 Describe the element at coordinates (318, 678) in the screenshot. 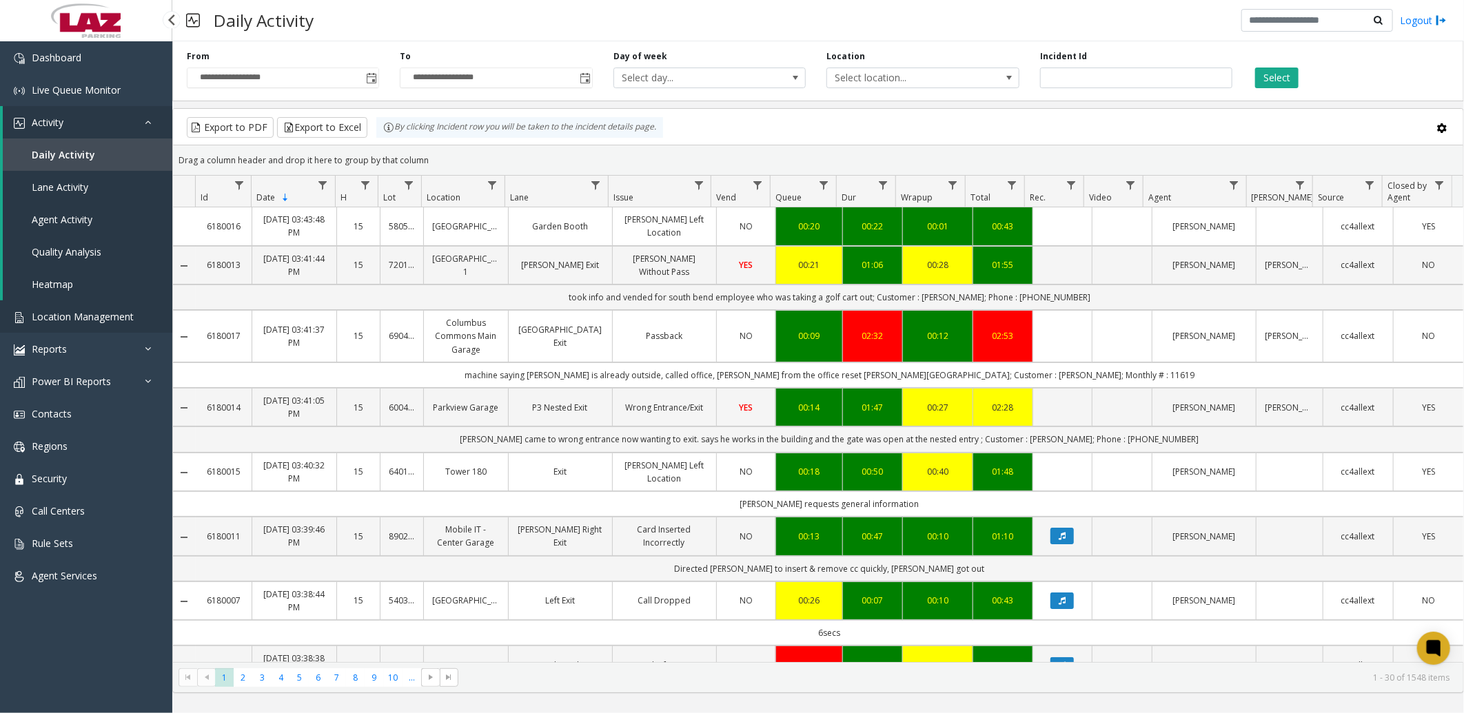

I see `span: Page 6` at that location.